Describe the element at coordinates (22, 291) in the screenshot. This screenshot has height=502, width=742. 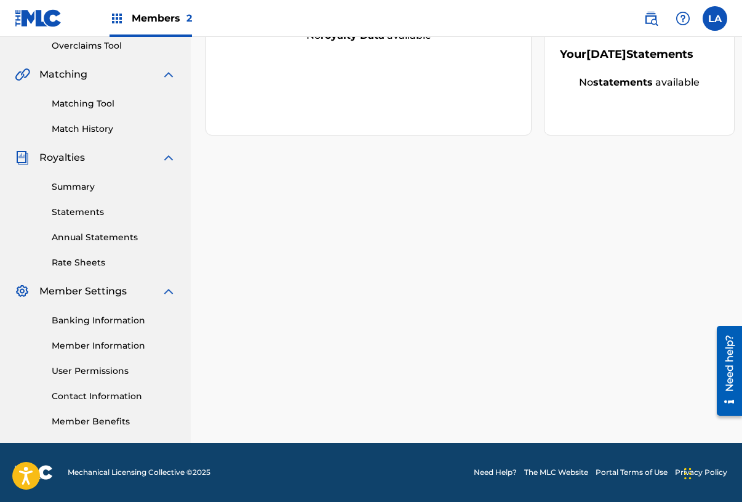
I see `img: Member Settings` at that location.